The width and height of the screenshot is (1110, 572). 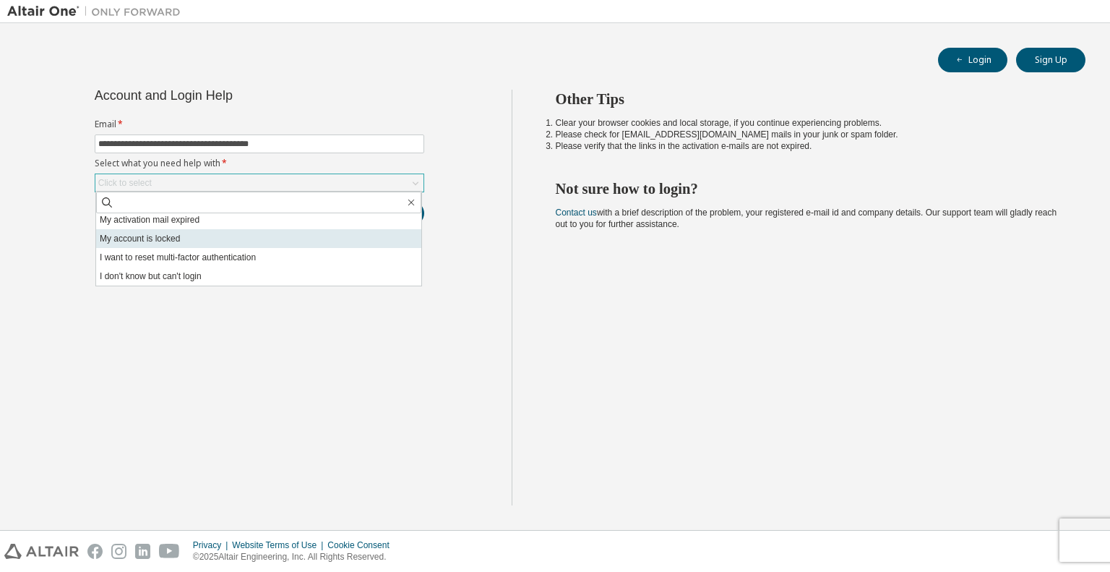 I want to click on li: Clear your browser cookies and local storage, if you continue experiencing problems., so click(x=808, y=123).